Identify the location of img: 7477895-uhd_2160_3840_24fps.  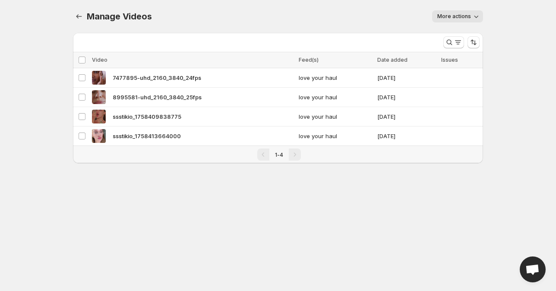
(99, 78).